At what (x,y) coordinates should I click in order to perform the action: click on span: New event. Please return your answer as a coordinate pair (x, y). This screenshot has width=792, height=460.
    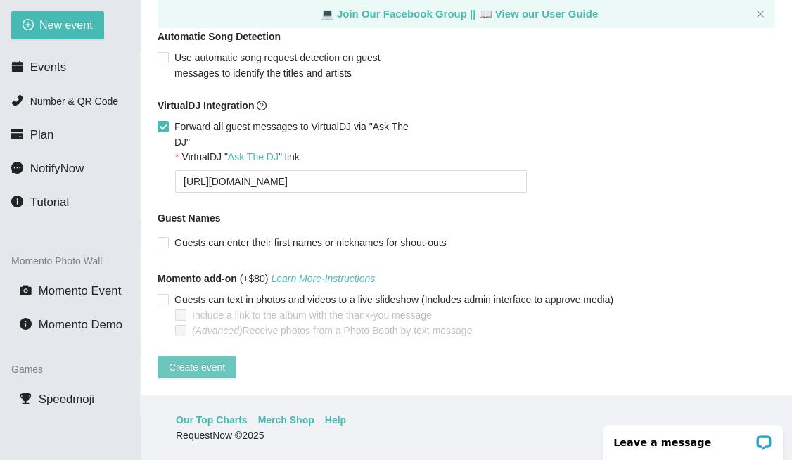
    Looking at the image, I should click on (66, 25).